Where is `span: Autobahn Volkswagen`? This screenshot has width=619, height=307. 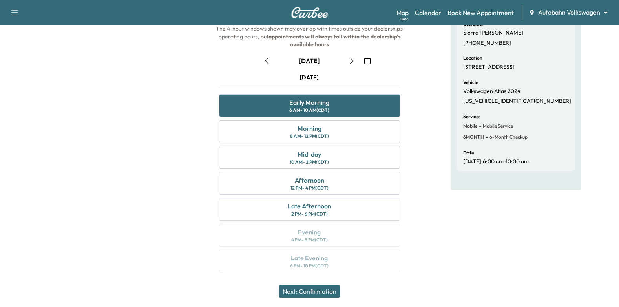 span: Autobahn Volkswagen is located at coordinates (569, 12).